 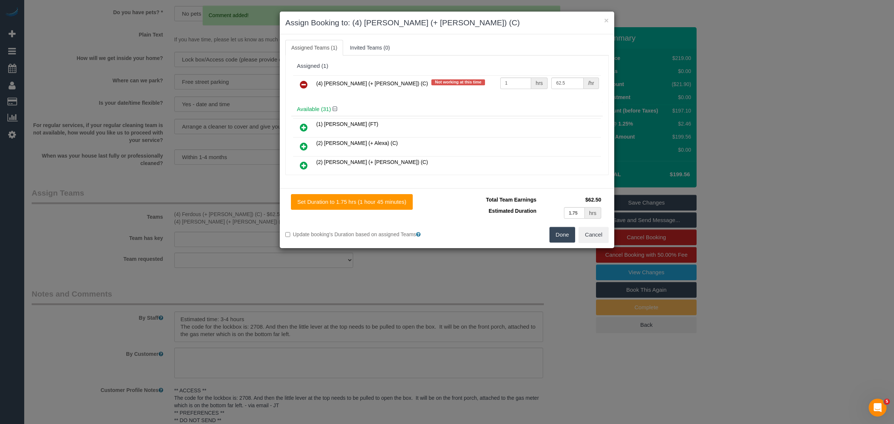 I want to click on input: Update booking's Duration based on assigned Teams, so click(x=288, y=234).